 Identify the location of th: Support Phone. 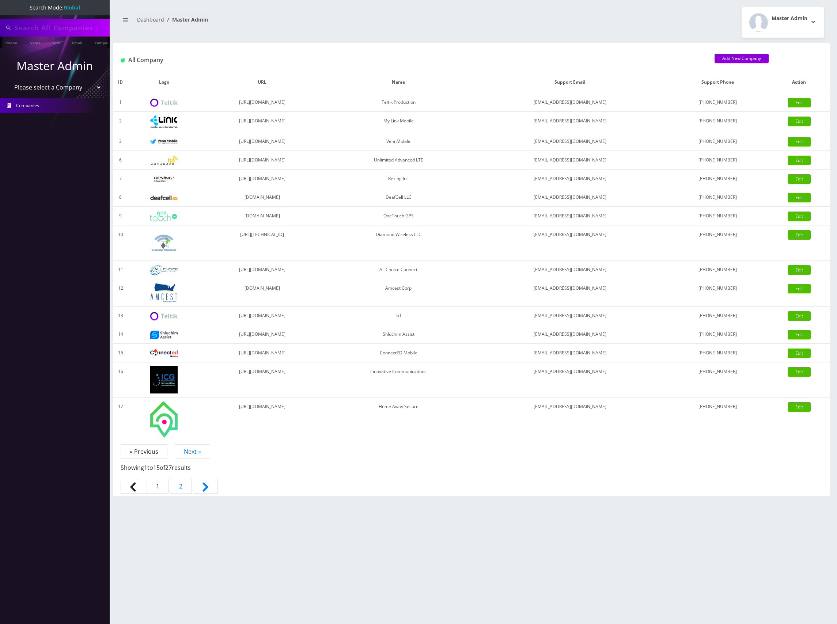
(717, 82).